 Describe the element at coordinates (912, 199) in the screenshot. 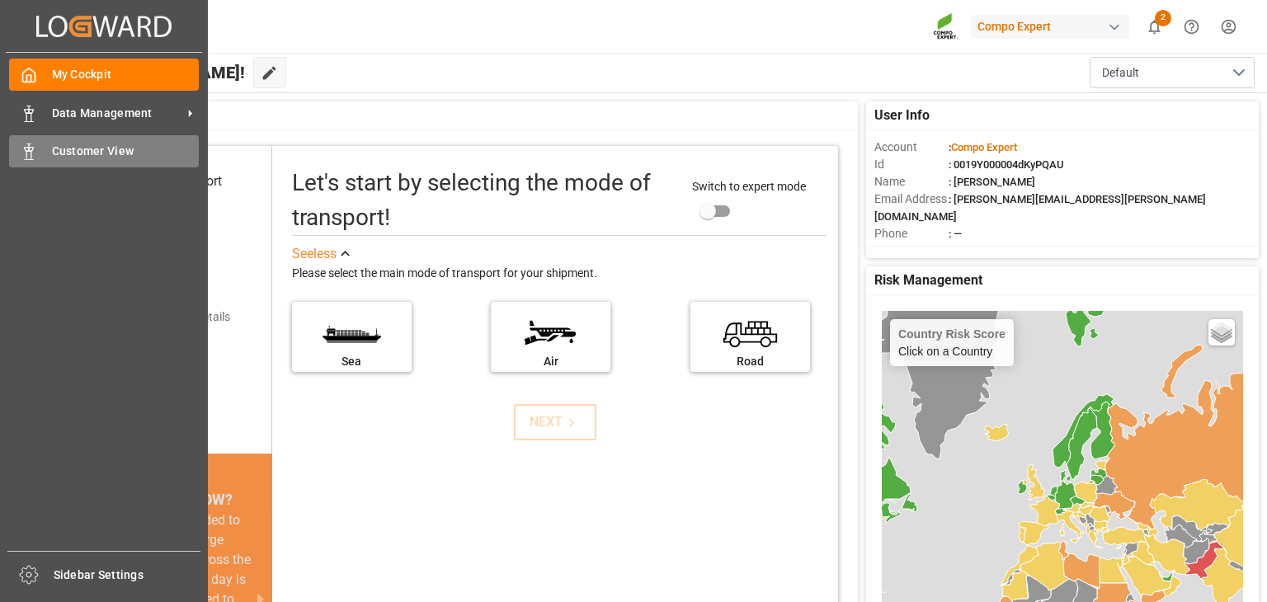

I see `span: Email Address` at that location.